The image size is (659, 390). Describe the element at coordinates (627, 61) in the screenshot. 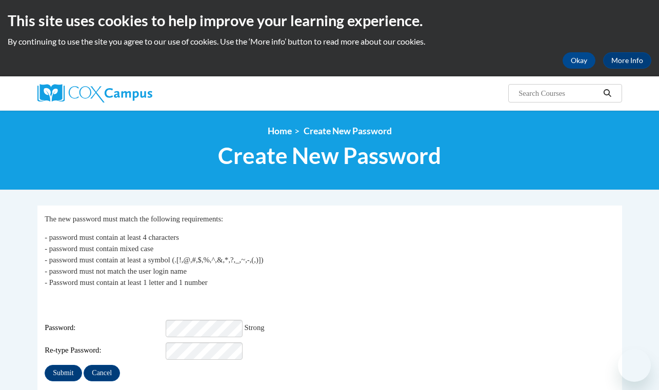

I see `a: More Info` at that location.